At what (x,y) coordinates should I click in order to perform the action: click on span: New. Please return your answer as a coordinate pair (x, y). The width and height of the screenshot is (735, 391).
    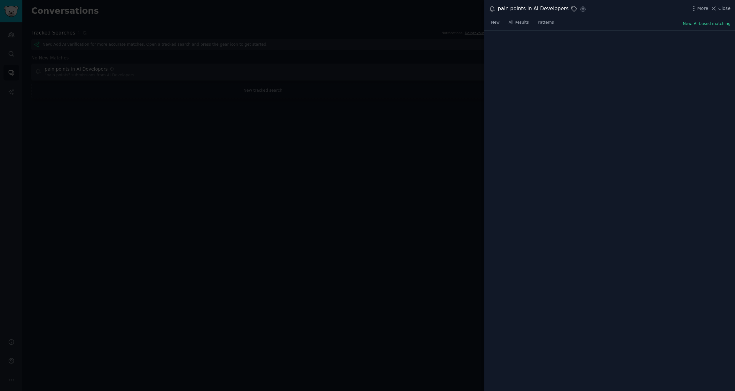
    Looking at the image, I should click on (495, 23).